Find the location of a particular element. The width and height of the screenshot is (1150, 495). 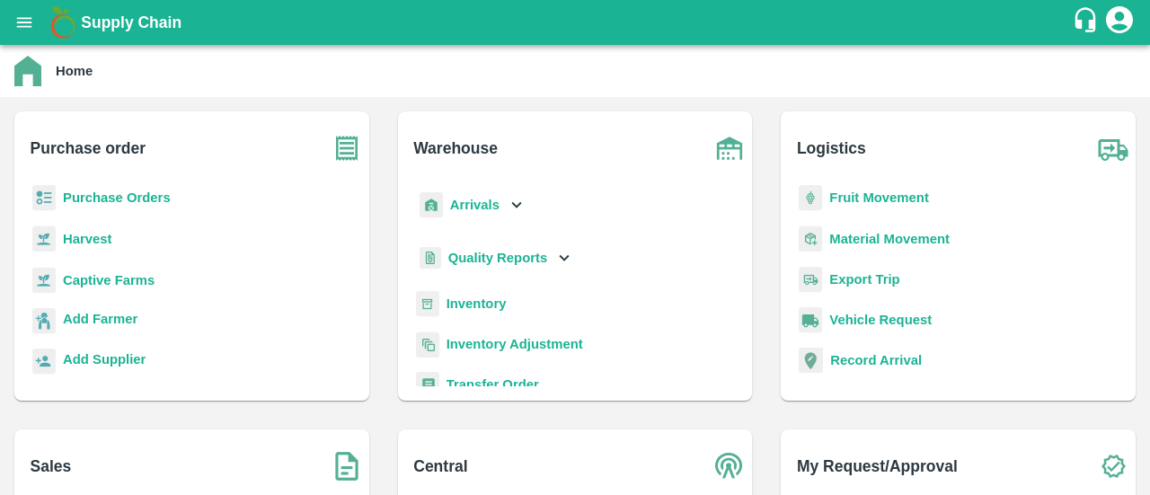

b: Logistics is located at coordinates (831, 148).